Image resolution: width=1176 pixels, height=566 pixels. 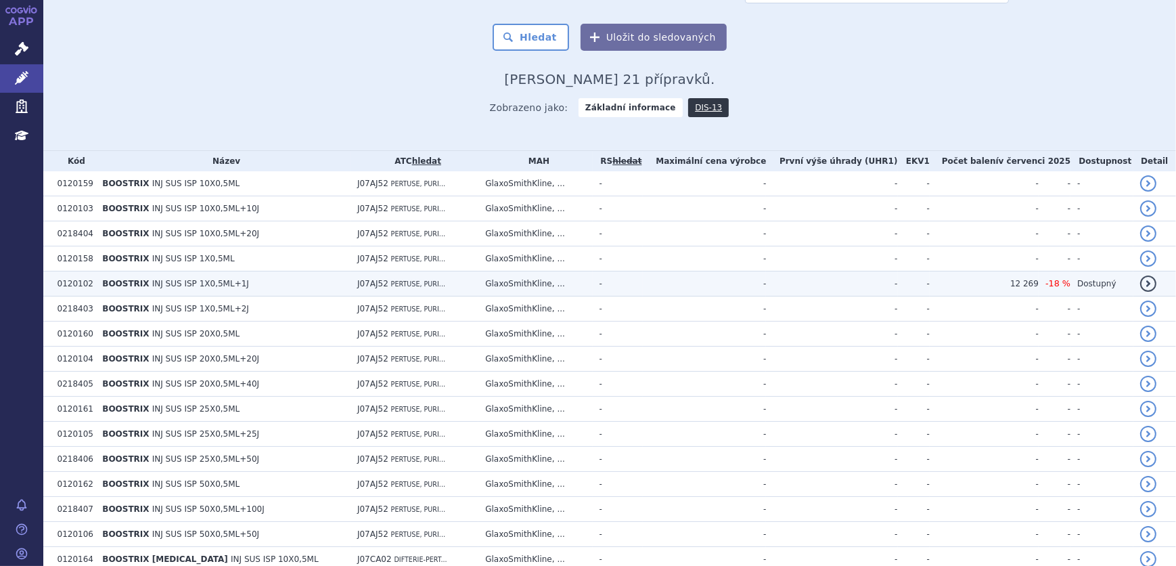 I want to click on td: 0120161, so click(x=73, y=409).